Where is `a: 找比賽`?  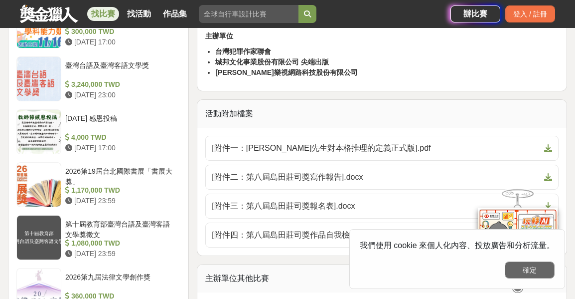
a: 找比賽 is located at coordinates (103, 14).